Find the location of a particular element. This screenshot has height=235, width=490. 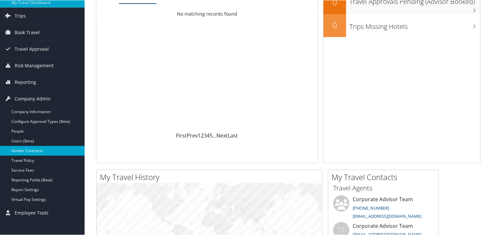

a: Prev is located at coordinates (193, 135).